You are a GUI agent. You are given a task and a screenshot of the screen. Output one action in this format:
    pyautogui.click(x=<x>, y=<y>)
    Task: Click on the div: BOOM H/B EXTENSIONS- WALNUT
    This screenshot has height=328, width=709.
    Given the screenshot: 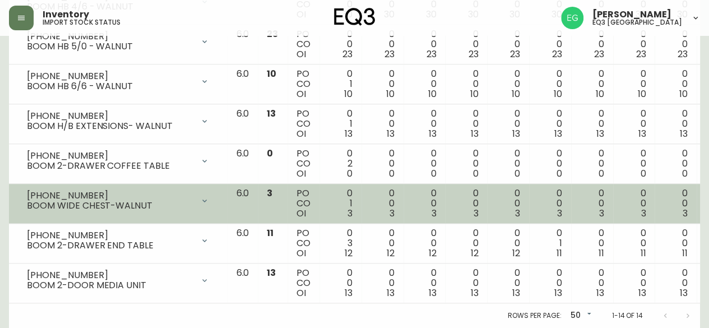 What is the action you would take?
    pyautogui.click(x=110, y=126)
    